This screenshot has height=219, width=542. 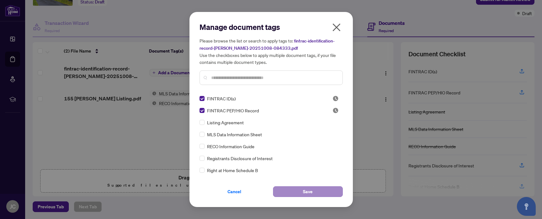 I want to click on button: Cancel, so click(x=234, y=191).